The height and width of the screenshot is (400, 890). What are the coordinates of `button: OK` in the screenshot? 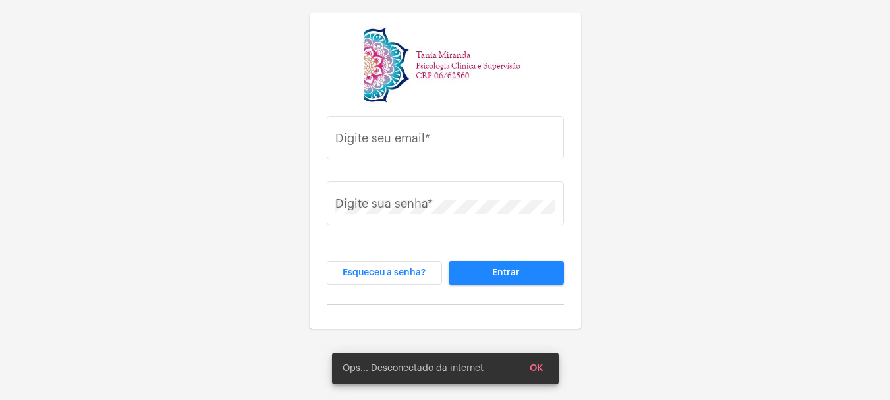 It's located at (536, 368).